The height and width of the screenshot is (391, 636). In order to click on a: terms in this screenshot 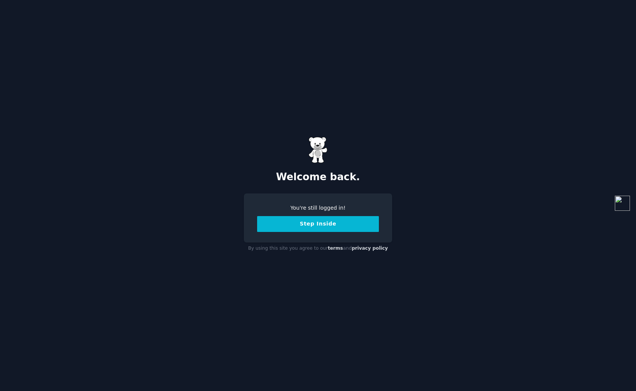, I will do `click(335, 248)`.